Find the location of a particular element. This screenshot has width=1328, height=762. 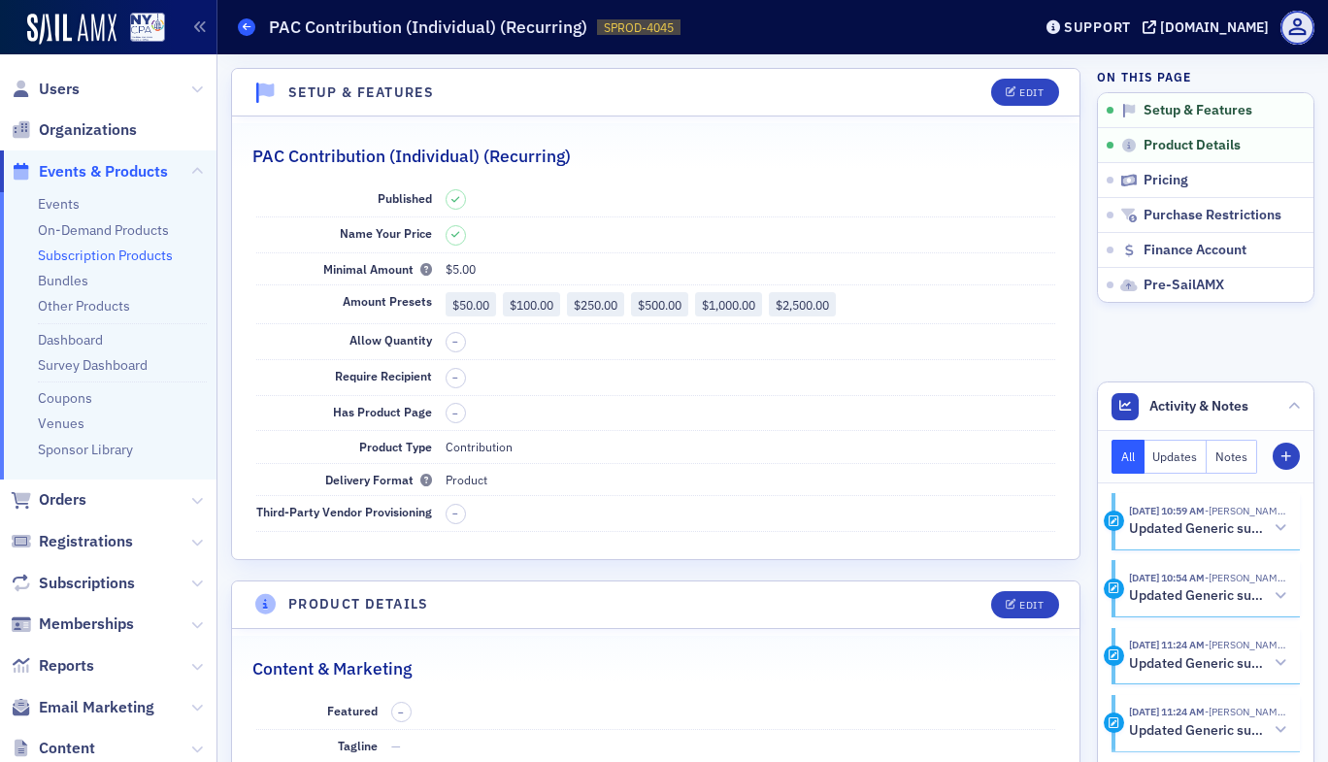

span: Featured is located at coordinates (352, 711).